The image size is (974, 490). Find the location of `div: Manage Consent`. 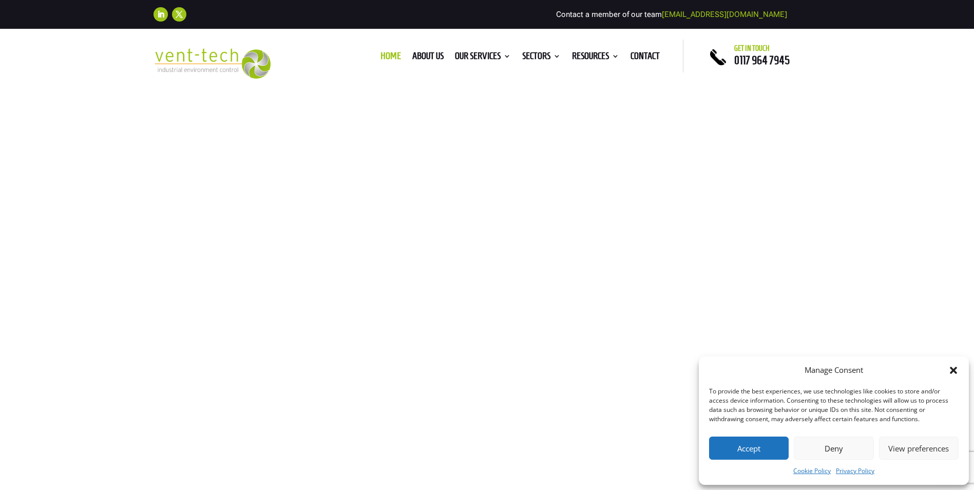

div: Manage Consent is located at coordinates (834, 370).